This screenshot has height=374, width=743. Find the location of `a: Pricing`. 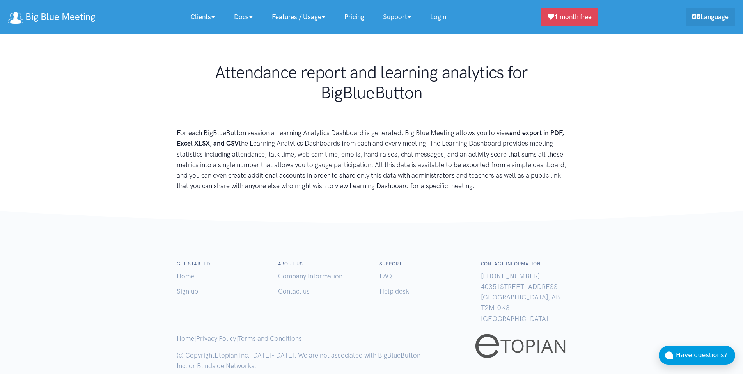

a: Pricing is located at coordinates (354, 17).